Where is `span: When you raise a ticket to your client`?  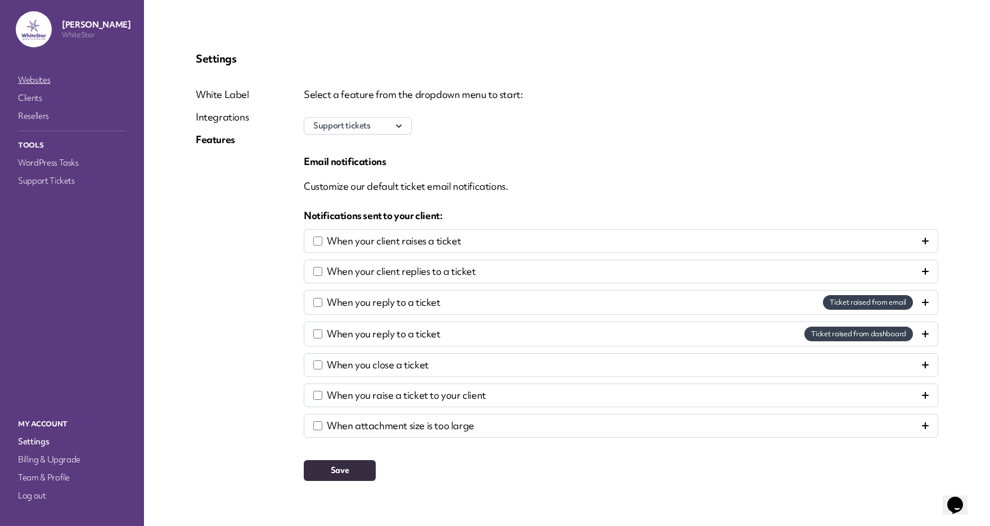 span: When you raise a ticket to your client is located at coordinates (406, 395).